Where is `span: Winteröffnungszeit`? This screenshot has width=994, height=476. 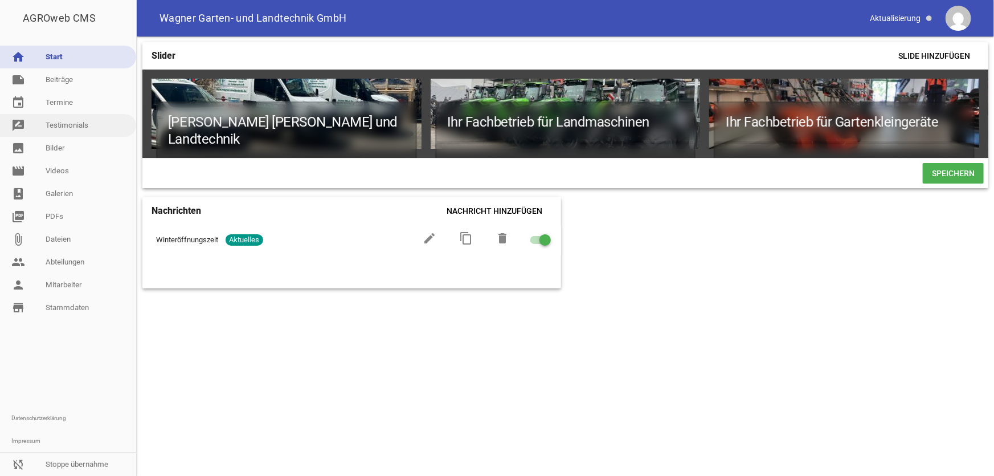
span: Winteröffnungszeit is located at coordinates (187, 240).